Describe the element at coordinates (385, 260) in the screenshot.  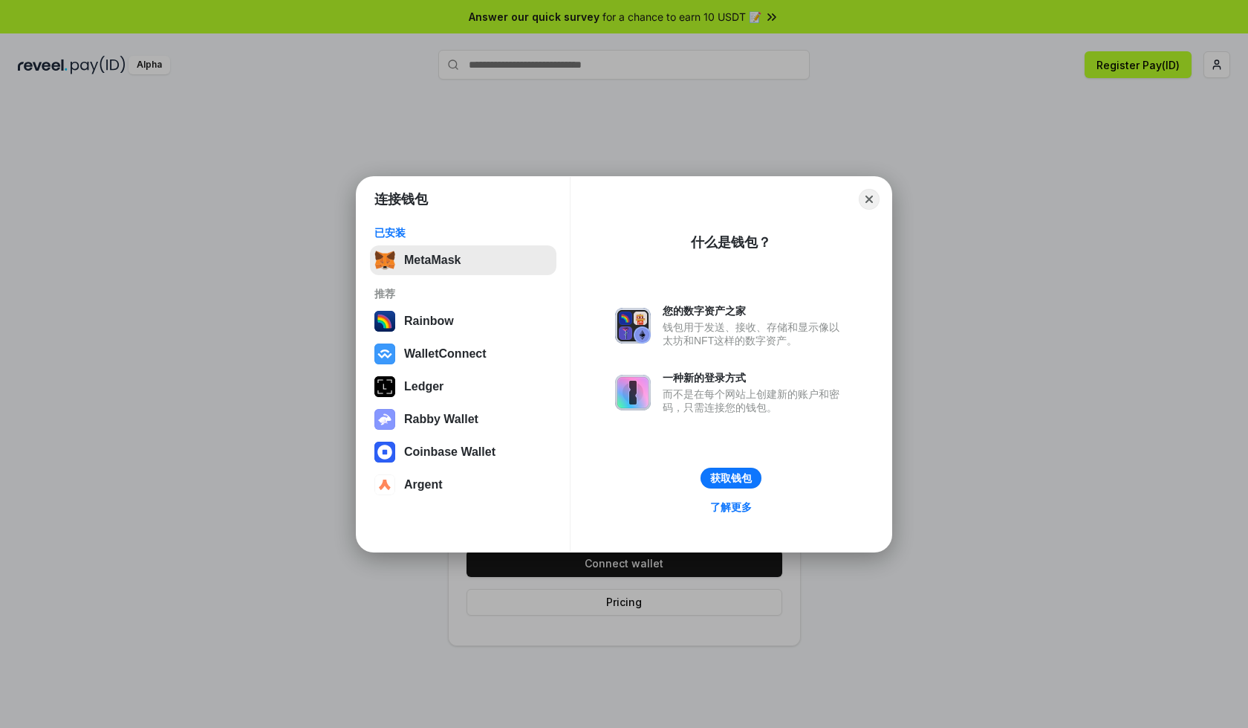
I see `img: svg+xml,%3Csvg%20fill%3D%22none%22%20height%3D%2233%22%20viewBox%3D%220%200%2035%2033%22%20width%...` at that location.